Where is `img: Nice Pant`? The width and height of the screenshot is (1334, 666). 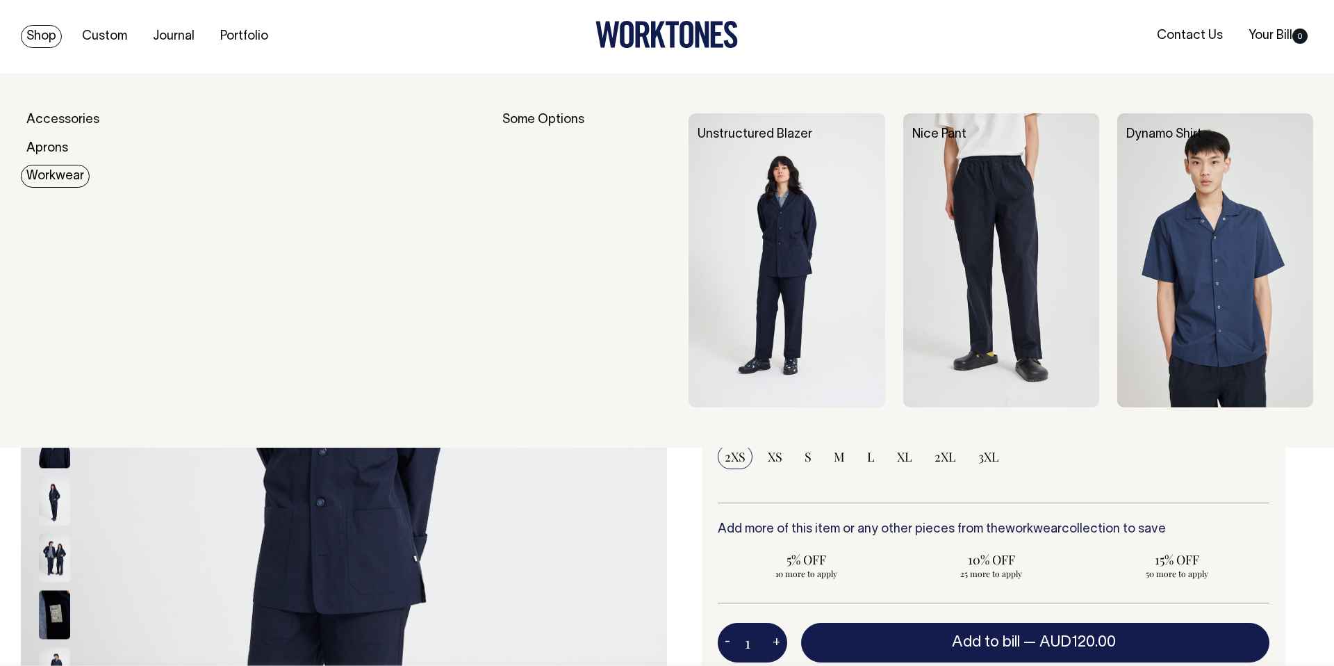
img: Nice Pant is located at coordinates (1001, 260).